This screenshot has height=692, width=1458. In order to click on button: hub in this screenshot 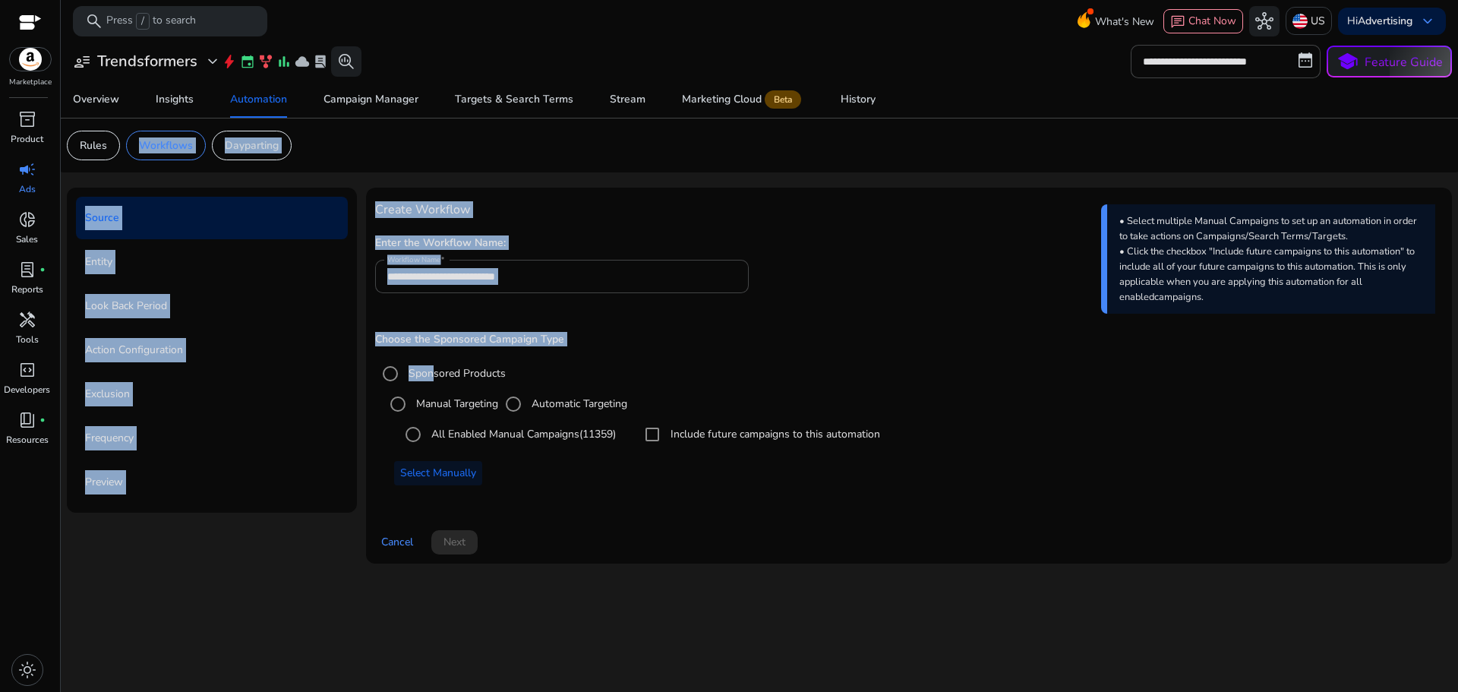, I will do `click(1264, 21)`.